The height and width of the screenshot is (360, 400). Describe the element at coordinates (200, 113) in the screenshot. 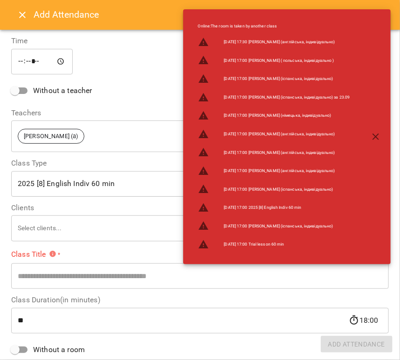

I see `label: Teachers` at that location.